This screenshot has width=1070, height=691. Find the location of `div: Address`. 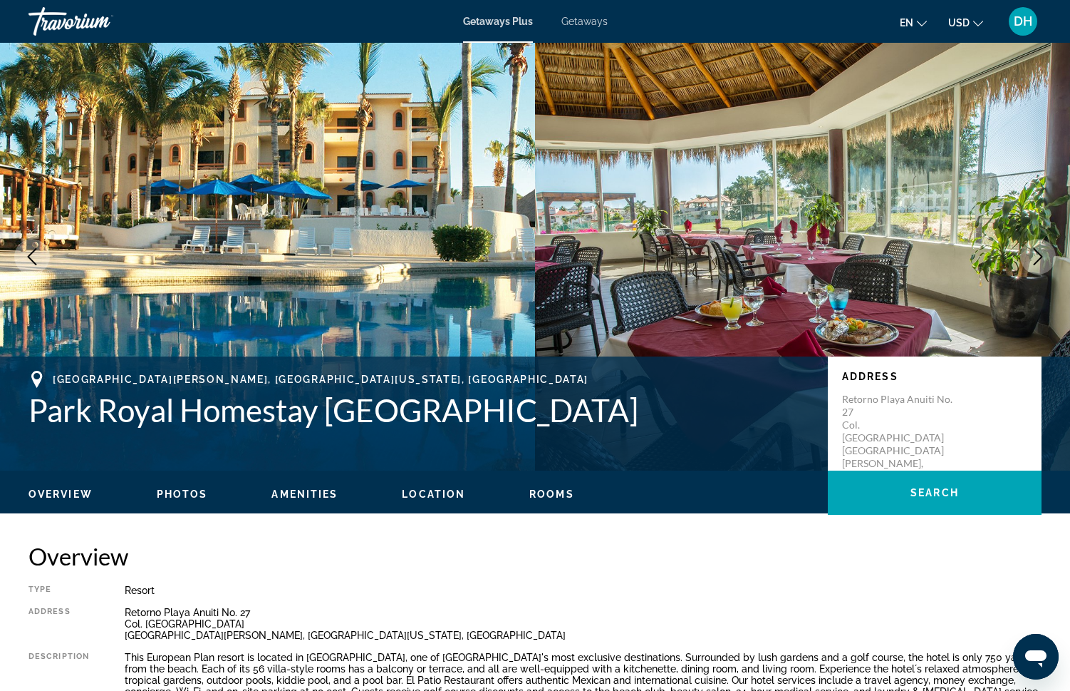

div: Address is located at coordinates (58, 624).